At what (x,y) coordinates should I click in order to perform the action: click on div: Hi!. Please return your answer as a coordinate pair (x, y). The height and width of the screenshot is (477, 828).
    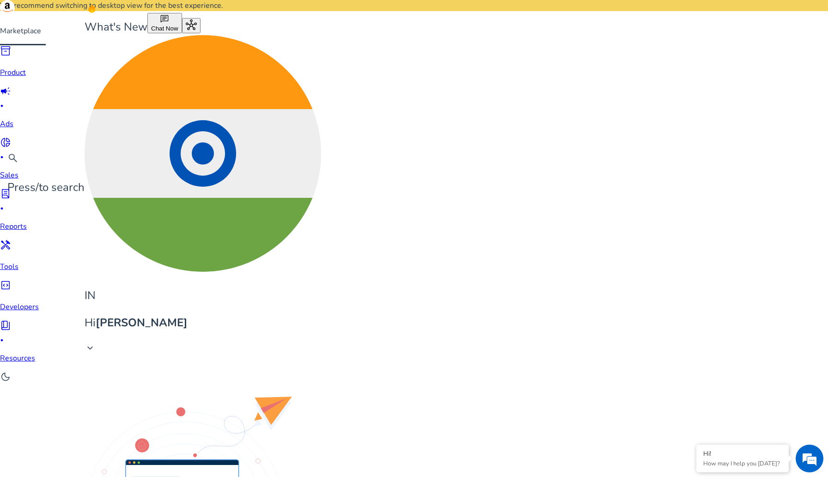
    Looking at the image, I should click on (742, 453).